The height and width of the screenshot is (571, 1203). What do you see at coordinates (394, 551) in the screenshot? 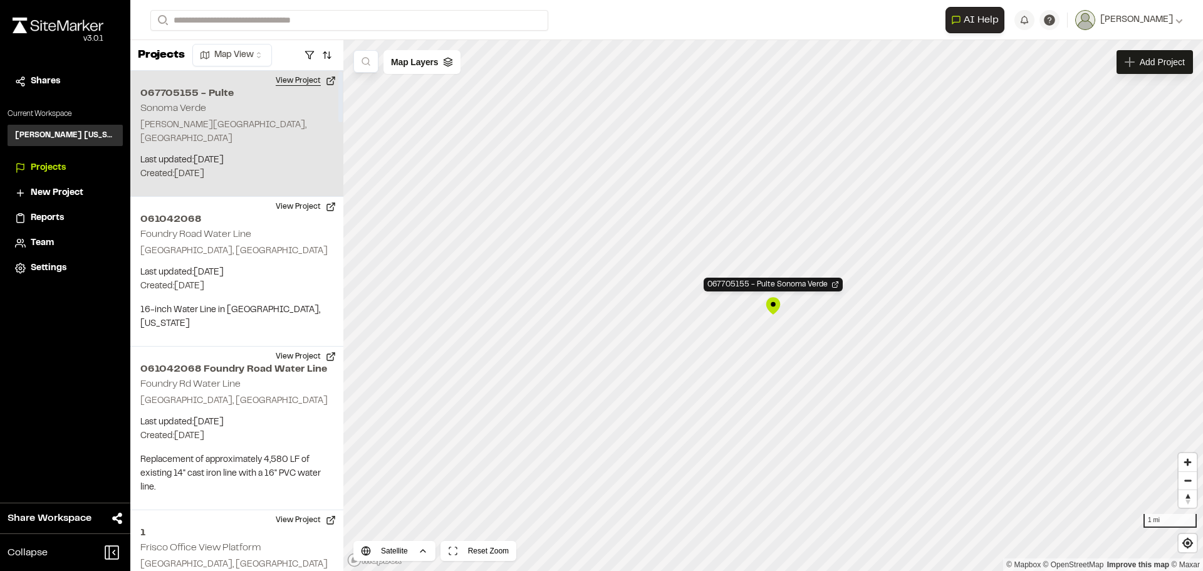
I see `button: Satellite` at bounding box center [394, 551].